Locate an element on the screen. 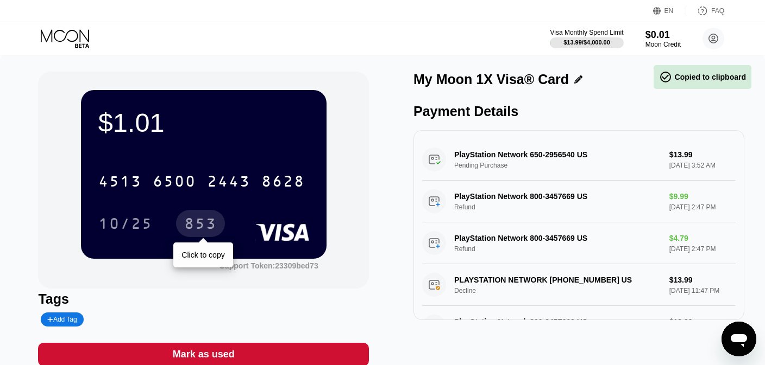  div: $0.01Moon Credit is located at coordinates (663, 39).